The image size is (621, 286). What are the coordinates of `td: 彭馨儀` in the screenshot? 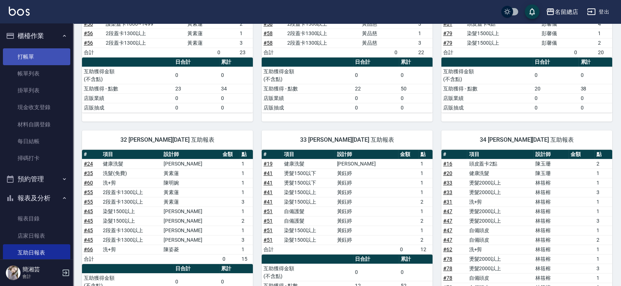 It's located at (556, 24).